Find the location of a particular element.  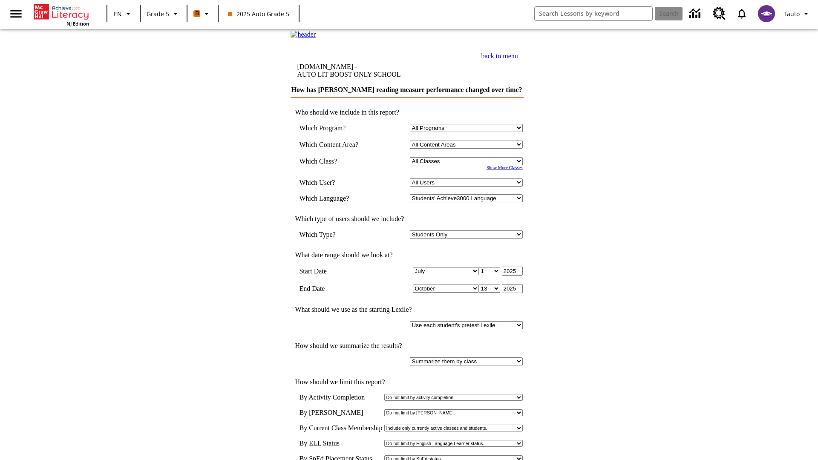

td: By Activity Completion is located at coordinates (340, 398).